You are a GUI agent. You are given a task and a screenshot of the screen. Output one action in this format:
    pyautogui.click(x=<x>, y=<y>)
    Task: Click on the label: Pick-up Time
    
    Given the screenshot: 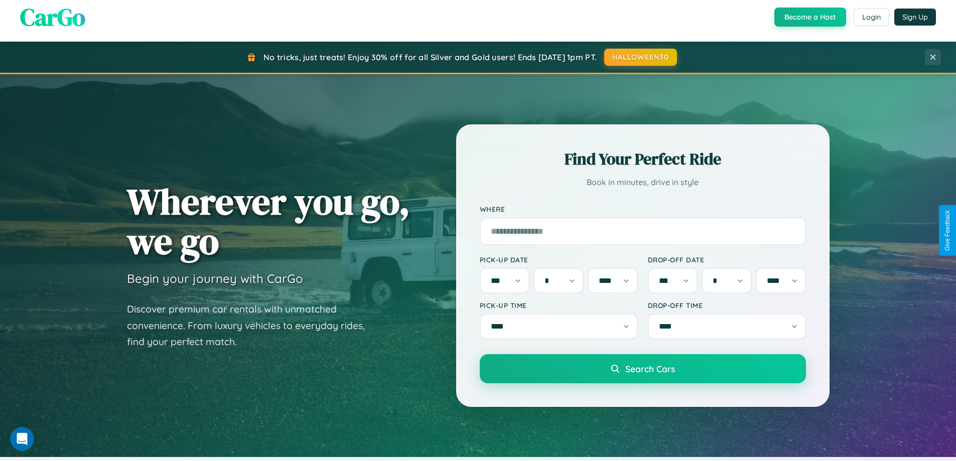 What is the action you would take?
    pyautogui.click(x=558, y=305)
    